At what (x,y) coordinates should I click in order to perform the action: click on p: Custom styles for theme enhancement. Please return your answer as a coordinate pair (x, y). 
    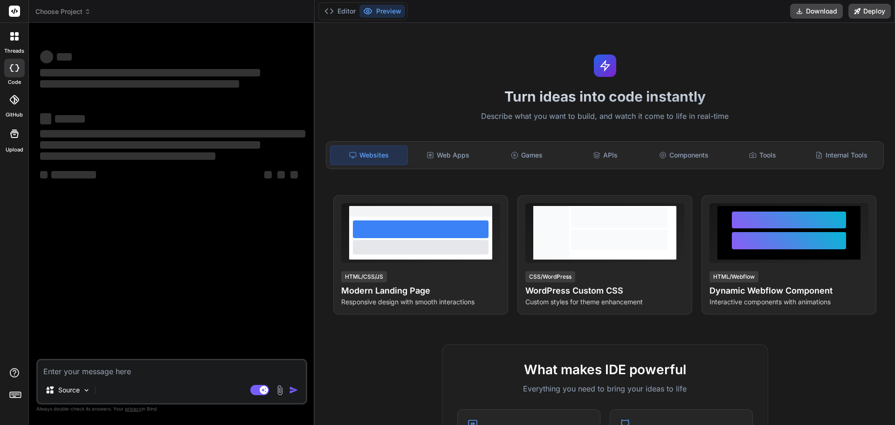
    Looking at the image, I should click on (605, 302).